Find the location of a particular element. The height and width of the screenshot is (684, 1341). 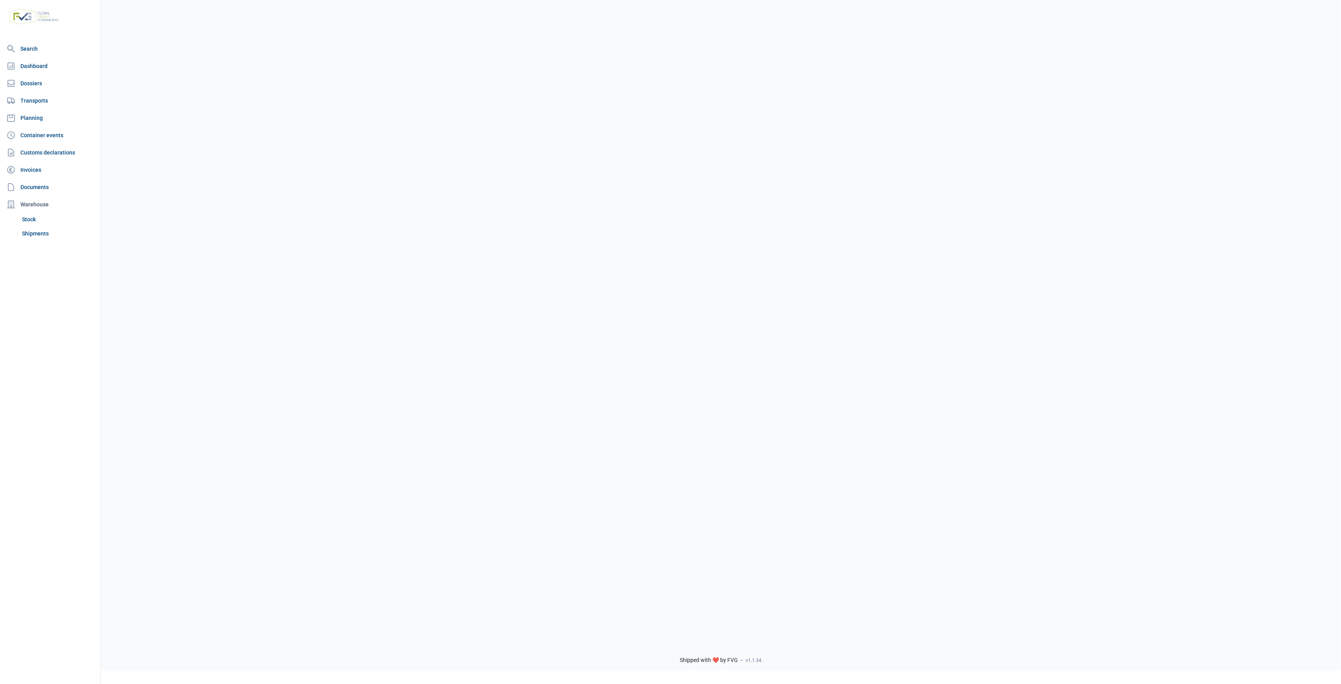

a: Documents is located at coordinates (50, 187).